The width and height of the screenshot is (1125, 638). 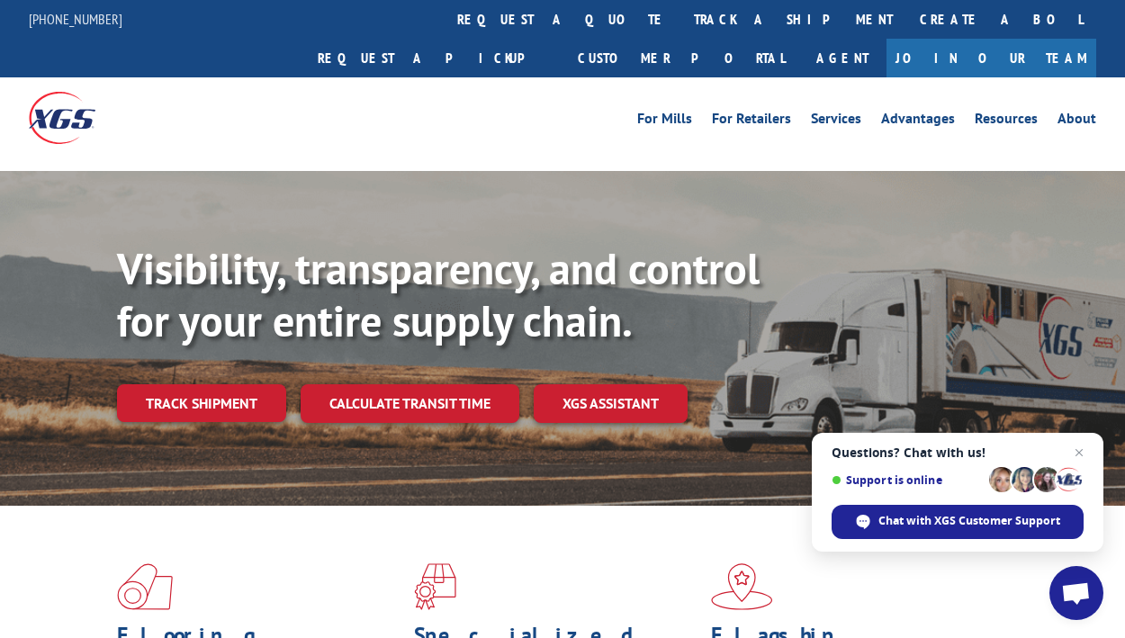 What do you see at coordinates (434, 58) in the screenshot?
I see `a: Request a pickup` at bounding box center [434, 58].